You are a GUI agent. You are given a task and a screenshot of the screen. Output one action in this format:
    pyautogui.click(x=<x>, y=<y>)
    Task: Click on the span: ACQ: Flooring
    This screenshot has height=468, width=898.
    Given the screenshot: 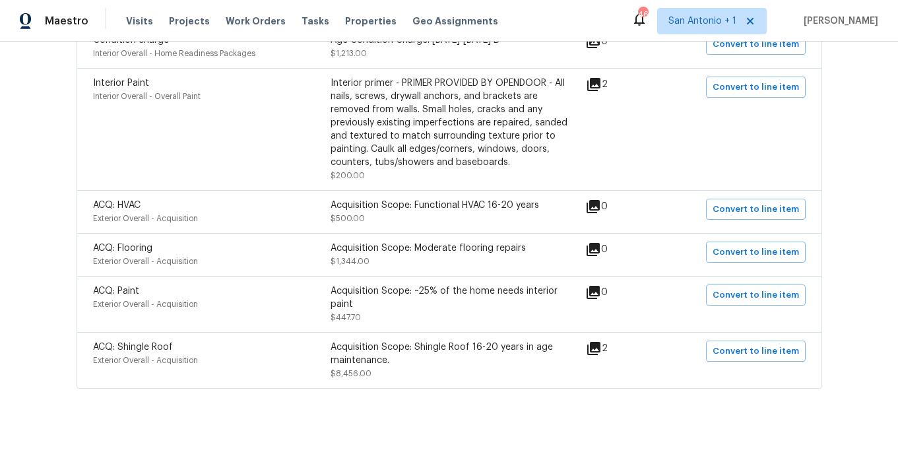 What is the action you would take?
    pyautogui.click(x=123, y=248)
    